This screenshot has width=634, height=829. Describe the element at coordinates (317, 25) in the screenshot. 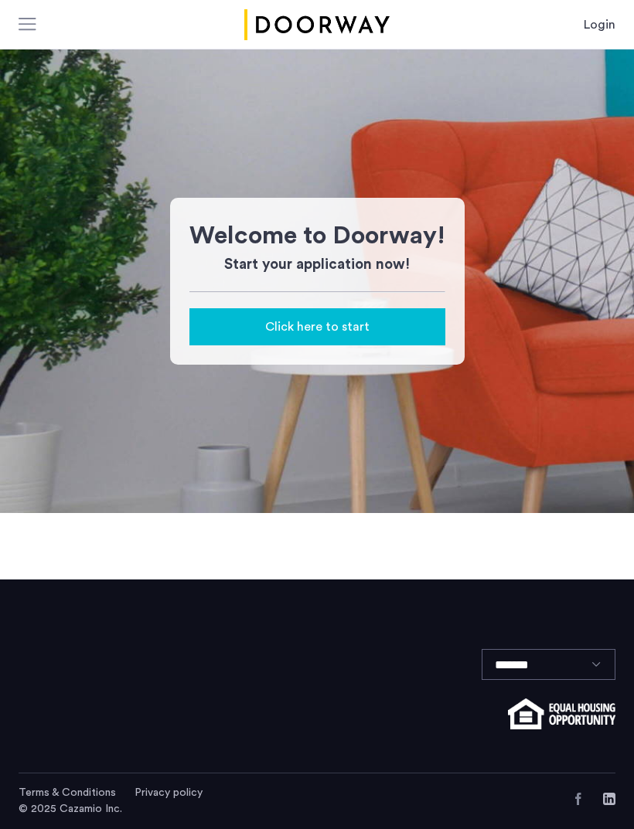

I see `a: Cazamio Logo` at that location.